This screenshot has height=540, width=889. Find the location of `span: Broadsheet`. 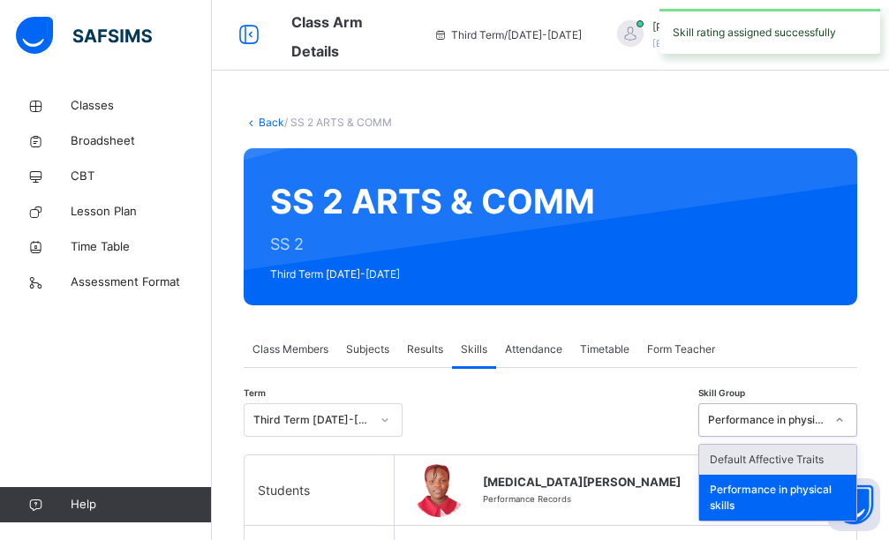

span: Broadsheet is located at coordinates (141, 141).